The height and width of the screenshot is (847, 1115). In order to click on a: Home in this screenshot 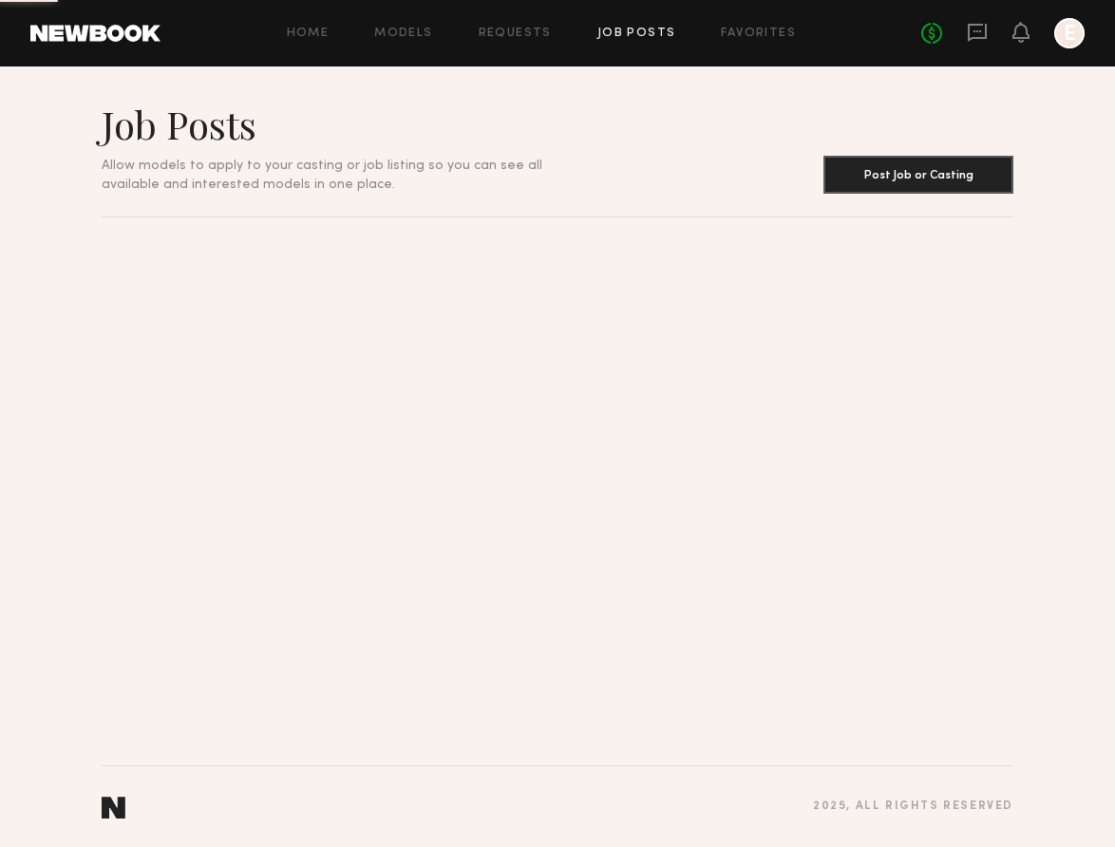, I will do `click(308, 33)`.